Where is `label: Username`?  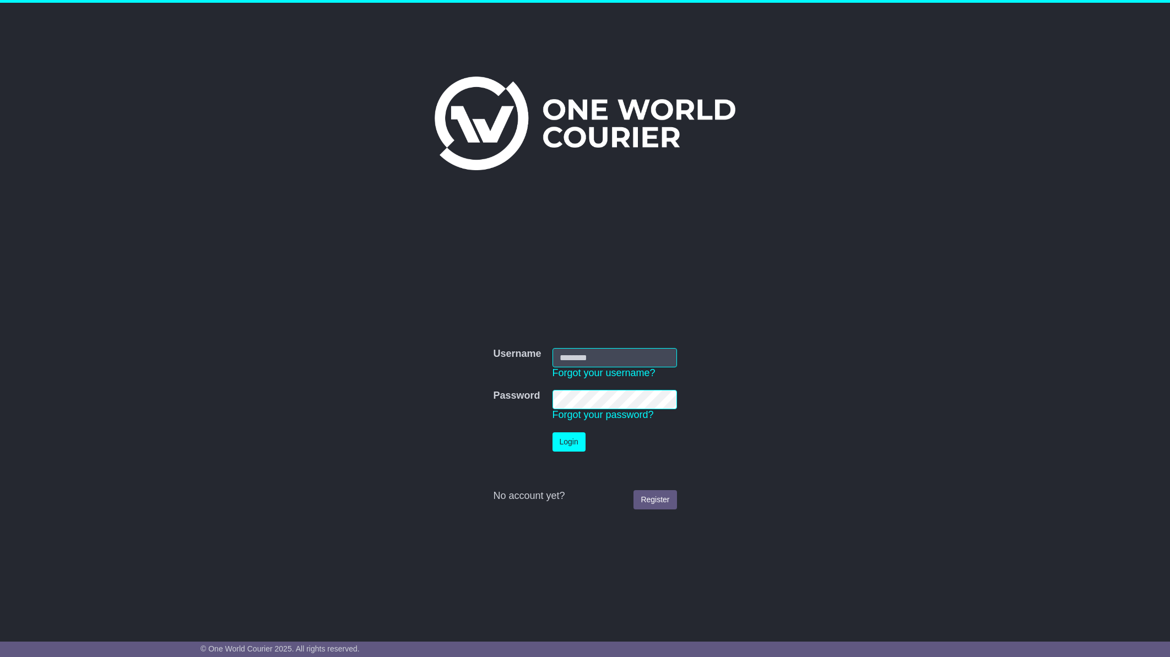
label: Username is located at coordinates (517, 354).